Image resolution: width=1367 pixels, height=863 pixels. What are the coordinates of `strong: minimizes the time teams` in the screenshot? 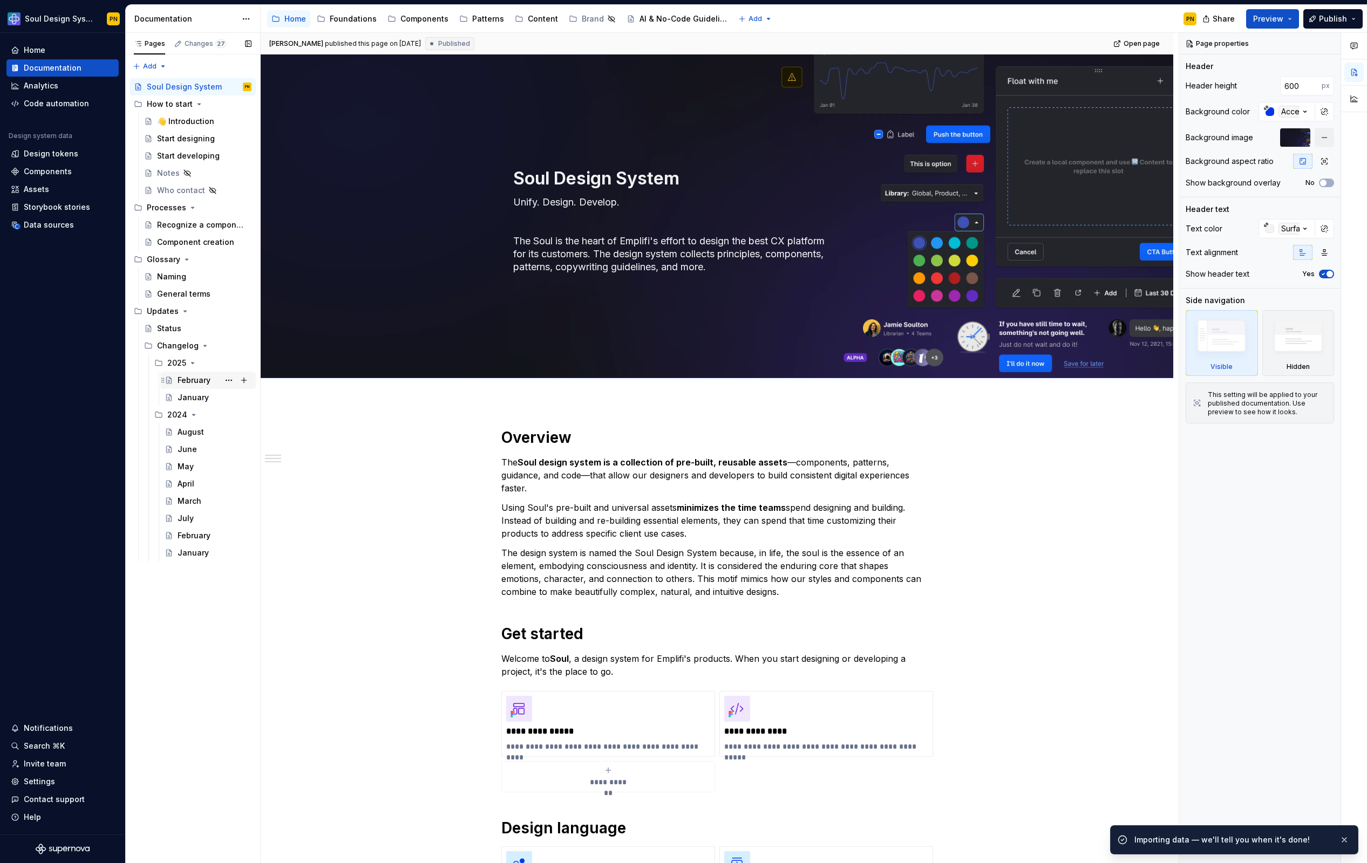 It's located at (731, 508).